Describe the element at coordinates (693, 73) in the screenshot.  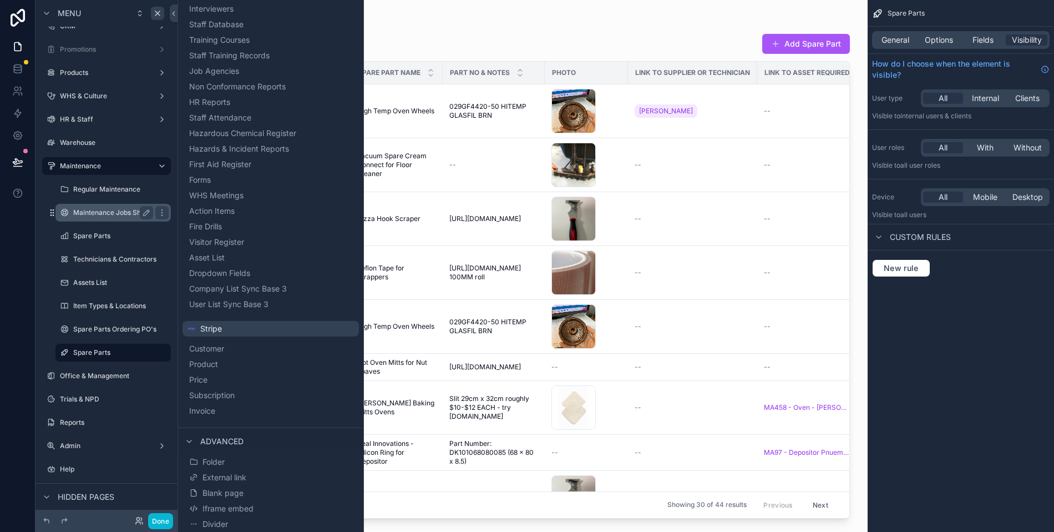
I see `span: Link to Supplier or Technician` at that location.